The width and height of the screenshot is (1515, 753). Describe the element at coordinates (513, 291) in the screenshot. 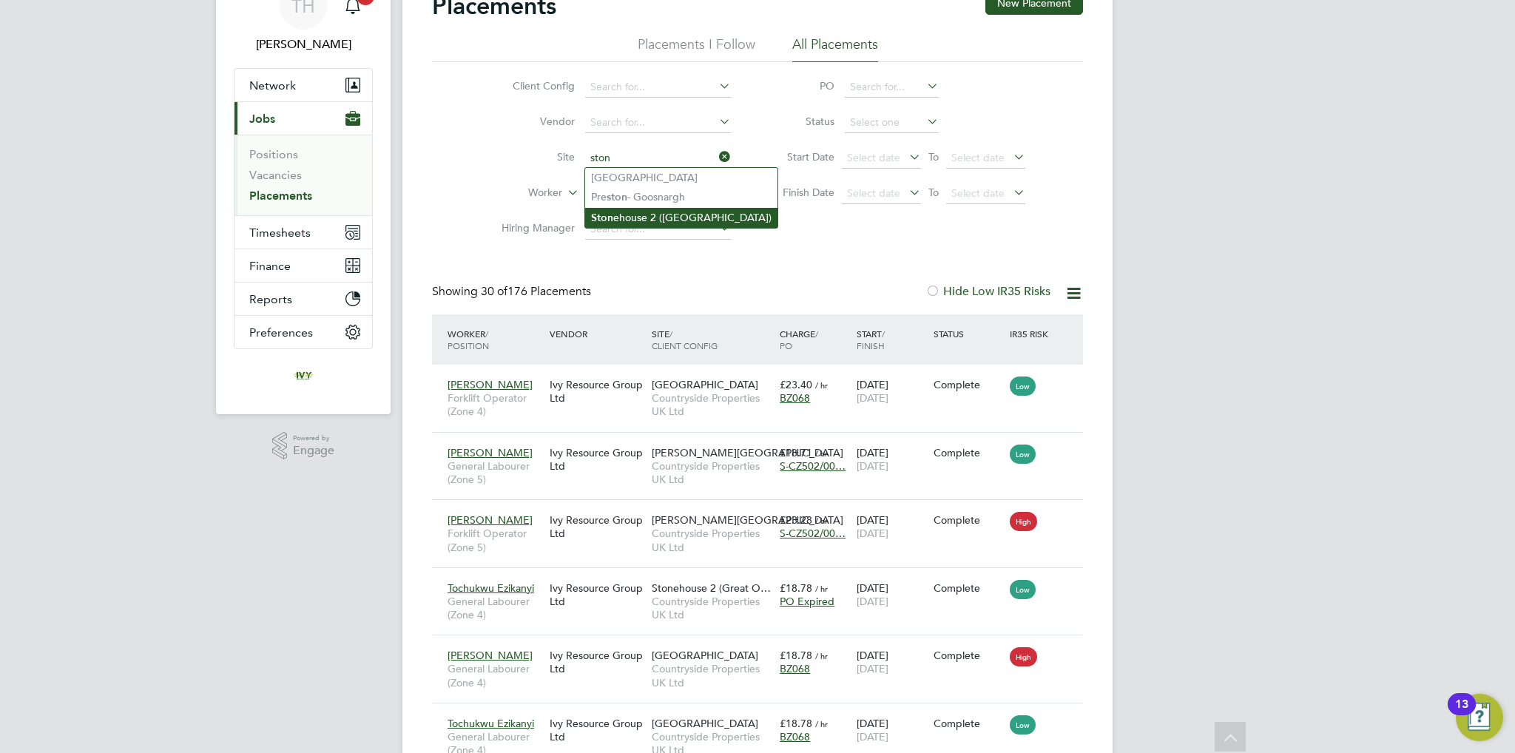

I see `div: Showing` at that location.